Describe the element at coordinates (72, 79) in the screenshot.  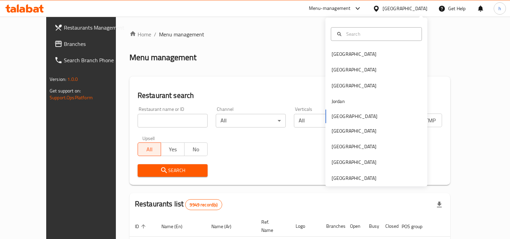
I see `span: 1.0.0` at that location.